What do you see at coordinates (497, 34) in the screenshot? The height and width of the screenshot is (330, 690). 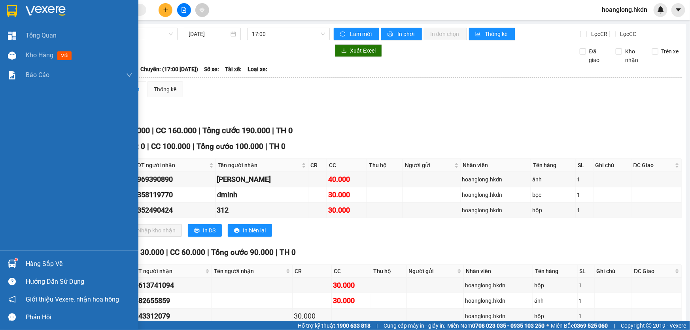 I see `span: Thống kê` at bounding box center [497, 34].